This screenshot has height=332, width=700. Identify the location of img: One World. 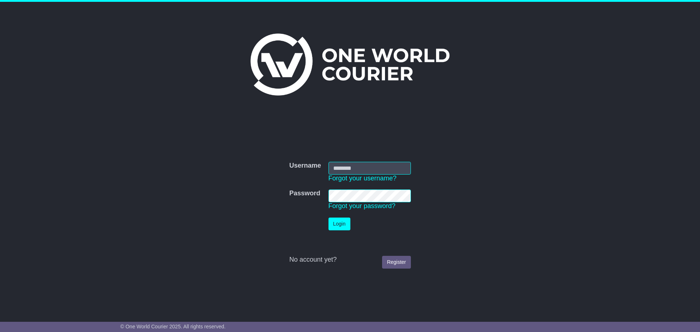
(350, 65).